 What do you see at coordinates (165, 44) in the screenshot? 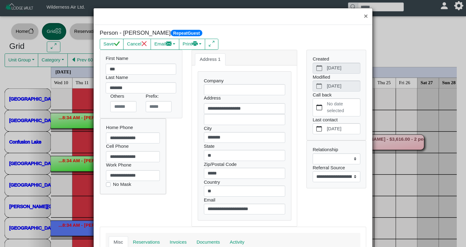
I see `button: Emailenvelope fill` at bounding box center [165, 44].